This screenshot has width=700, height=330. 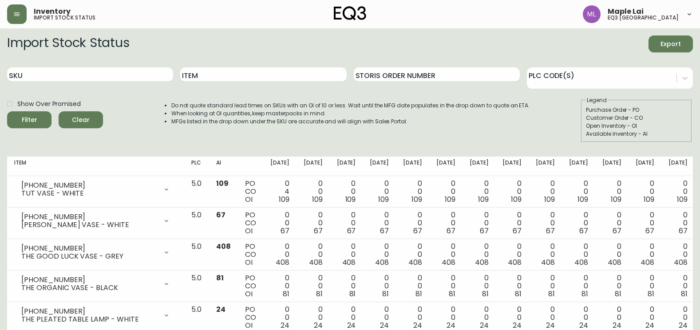 What do you see at coordinates (197, 166) in the screenshot?
I see `th: PLC` at bounding box center [197, 166].